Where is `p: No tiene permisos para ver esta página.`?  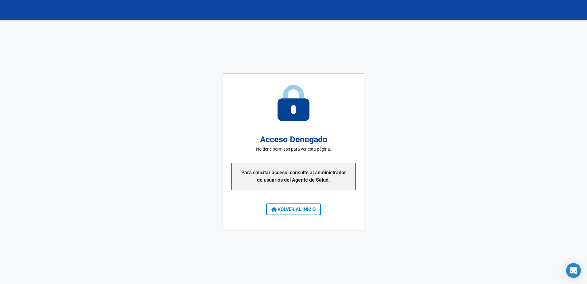 p: No tiene permisos para ver esta página. is located at coordinates (294, 149).